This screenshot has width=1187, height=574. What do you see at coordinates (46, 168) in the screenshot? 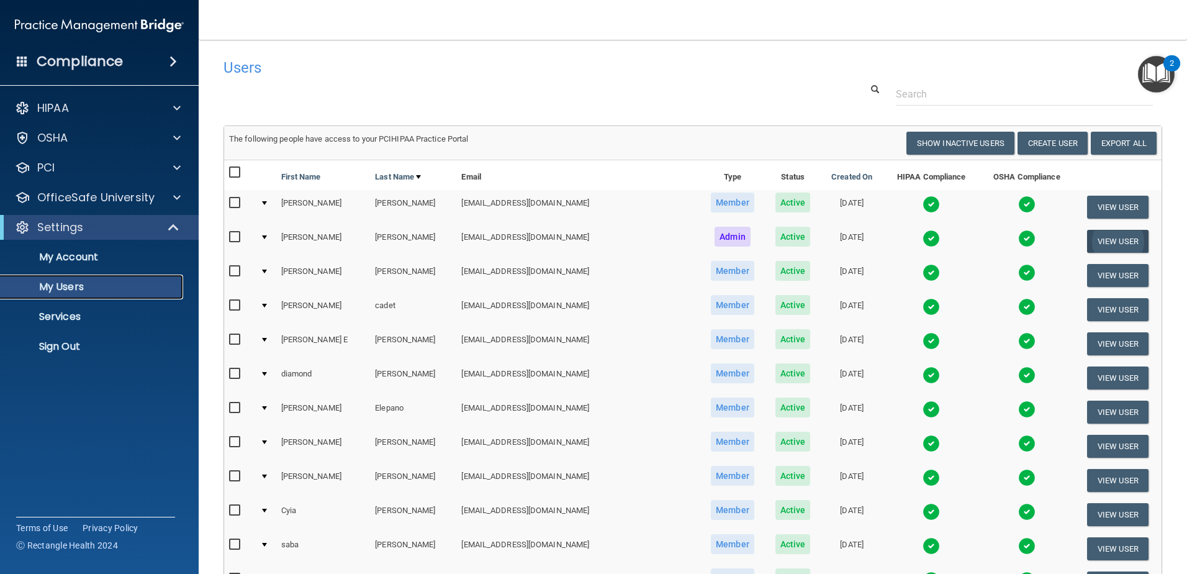
I see `p: PCI` at bounding box center [46, 168].